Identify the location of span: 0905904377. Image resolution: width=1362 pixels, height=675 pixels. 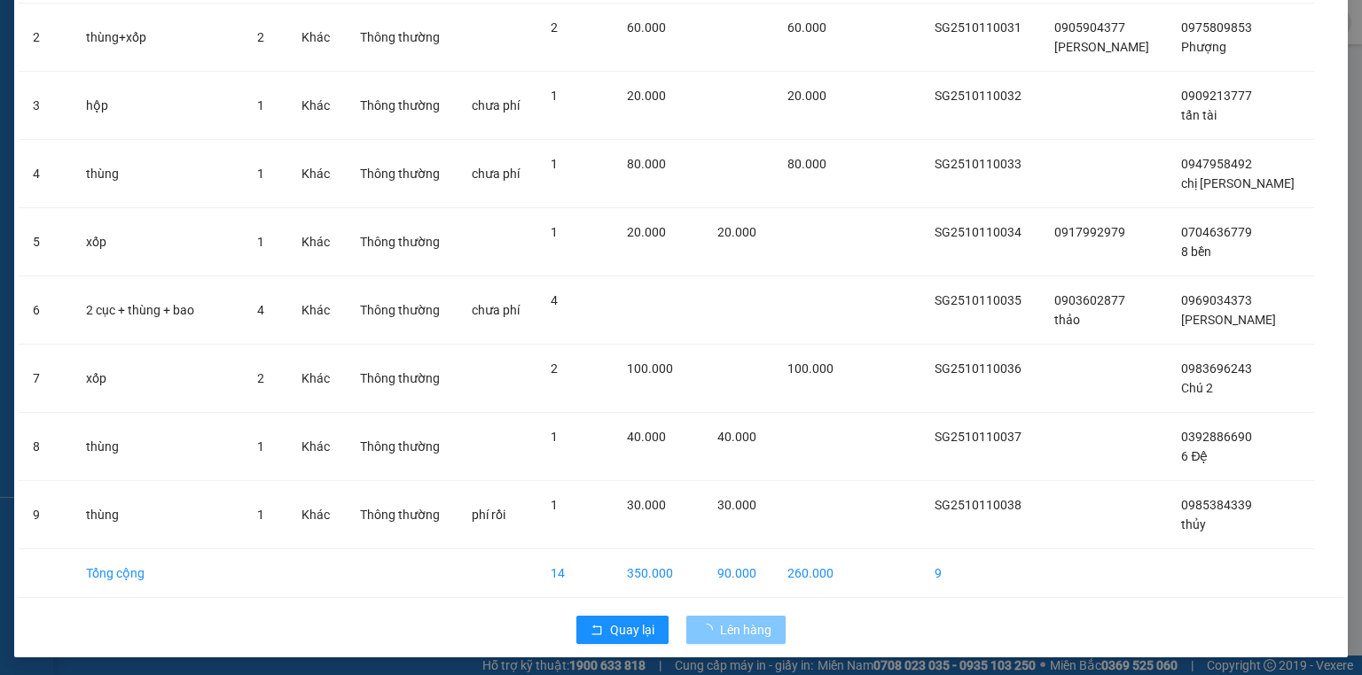
(1089, 27).